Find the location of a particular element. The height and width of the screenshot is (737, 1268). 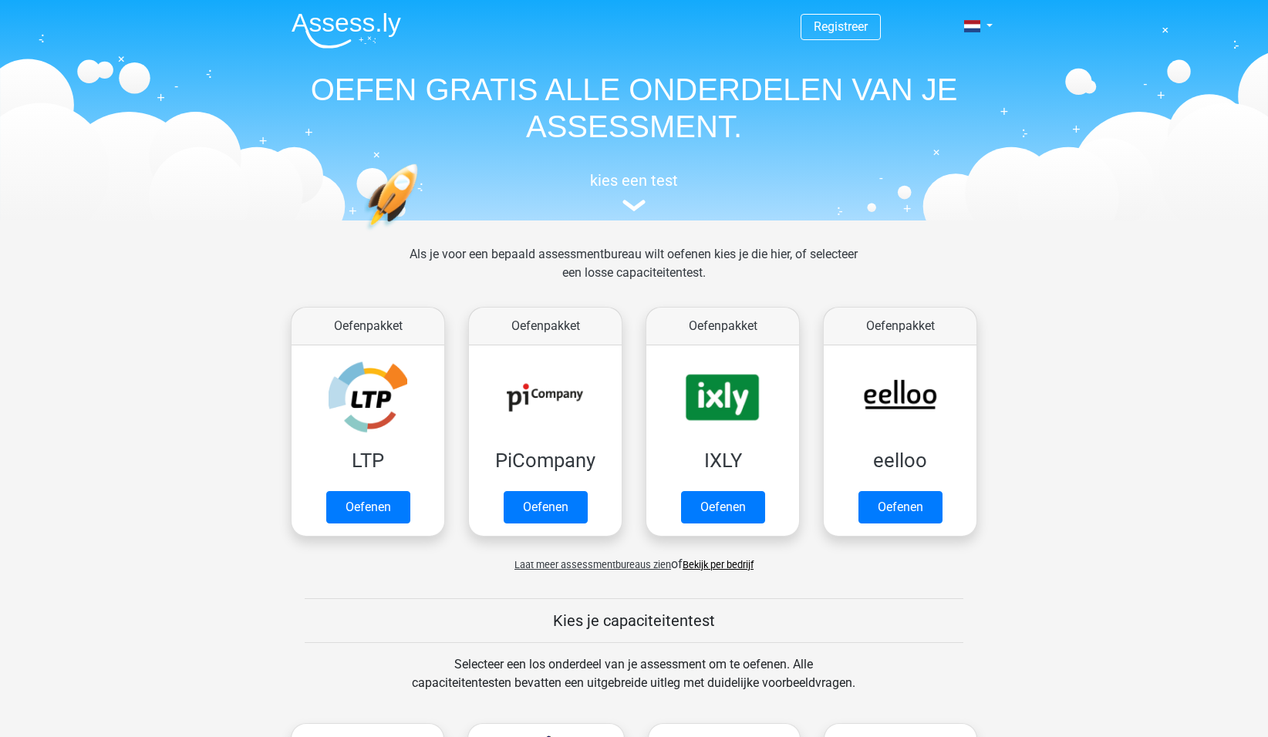

h1: OEFEN GRATIS ALLE ONDERDELEN VAN JE ASSESSMENT. is located at coordinates (634, 108).